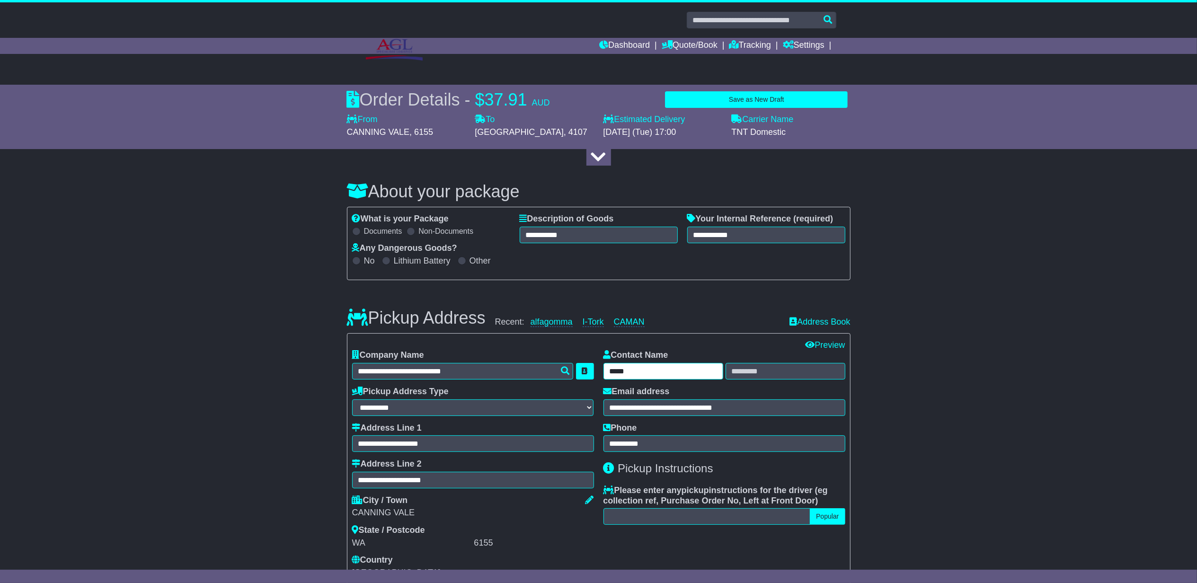  Describe the element at coordinates (760, 219) in the screenshot. I see `label: Your Internal Reference (required)` at that location.